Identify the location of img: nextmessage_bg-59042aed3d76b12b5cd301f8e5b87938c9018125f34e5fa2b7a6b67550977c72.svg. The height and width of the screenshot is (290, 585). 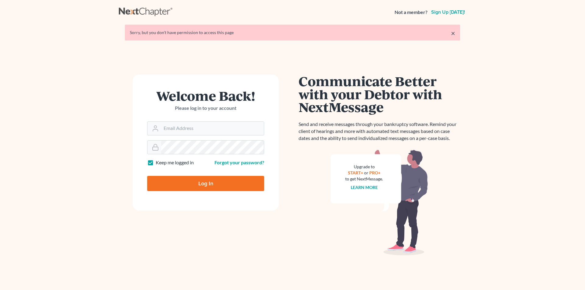
(379, 202).